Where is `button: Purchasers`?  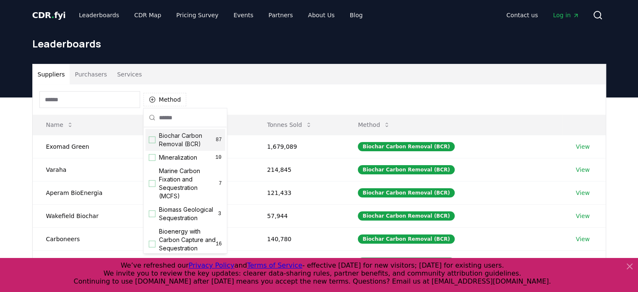 button: Purchasers is located at coordinates (91, 74).